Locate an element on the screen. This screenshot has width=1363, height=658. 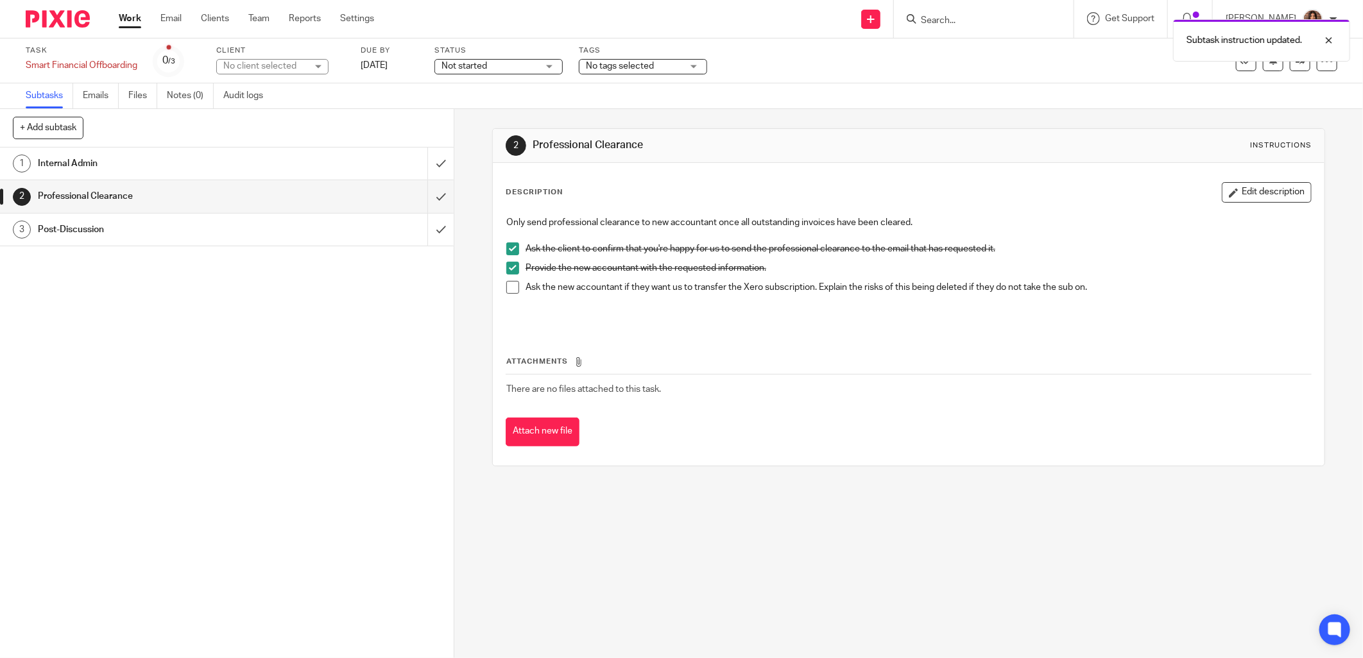
span: Attachments is located at coordinates (537, 361).